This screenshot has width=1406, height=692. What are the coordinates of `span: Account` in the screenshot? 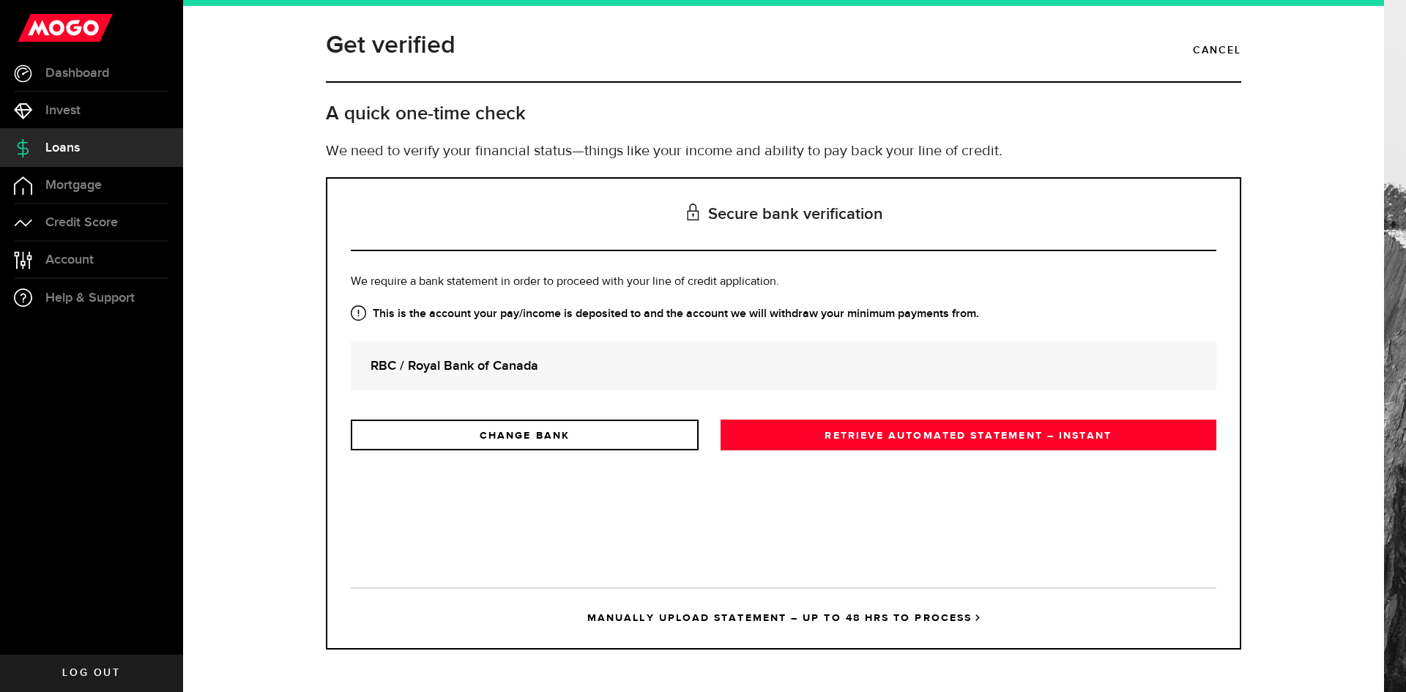 It's located at (70, 260).